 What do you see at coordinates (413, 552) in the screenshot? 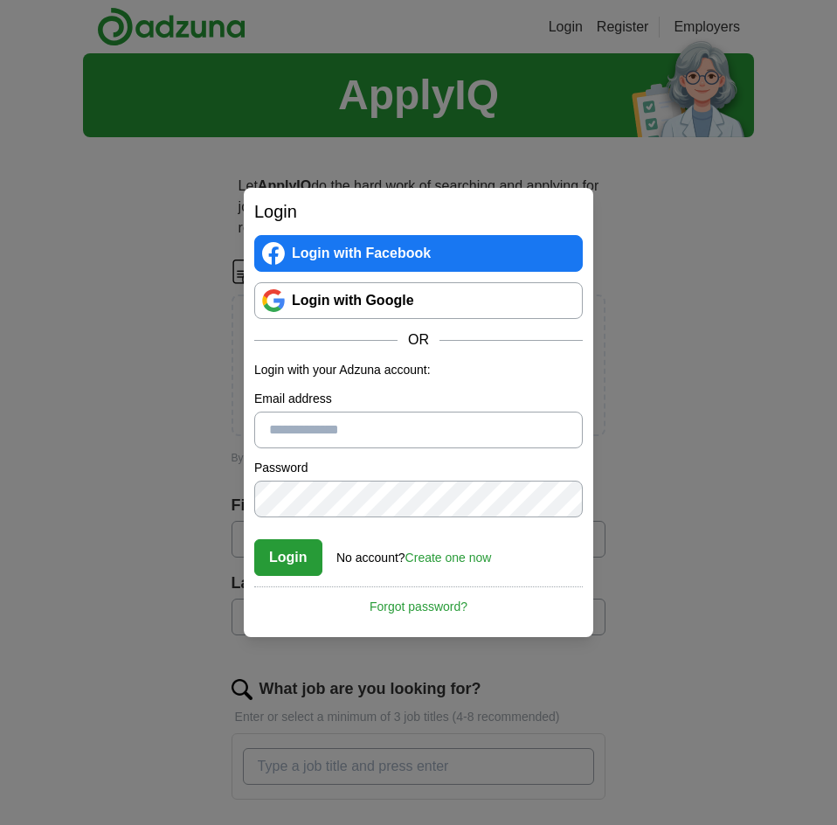
I see `div: No account?` at bounding box center [413, 552].